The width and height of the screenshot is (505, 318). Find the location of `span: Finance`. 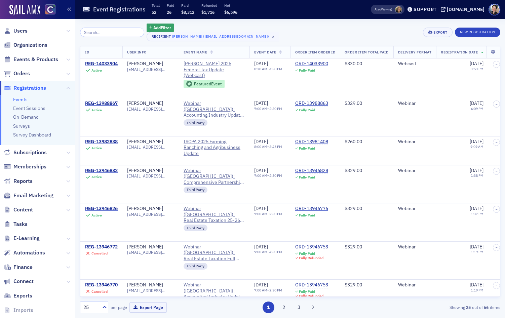

span: Finance is located at coordinates (23, 267).